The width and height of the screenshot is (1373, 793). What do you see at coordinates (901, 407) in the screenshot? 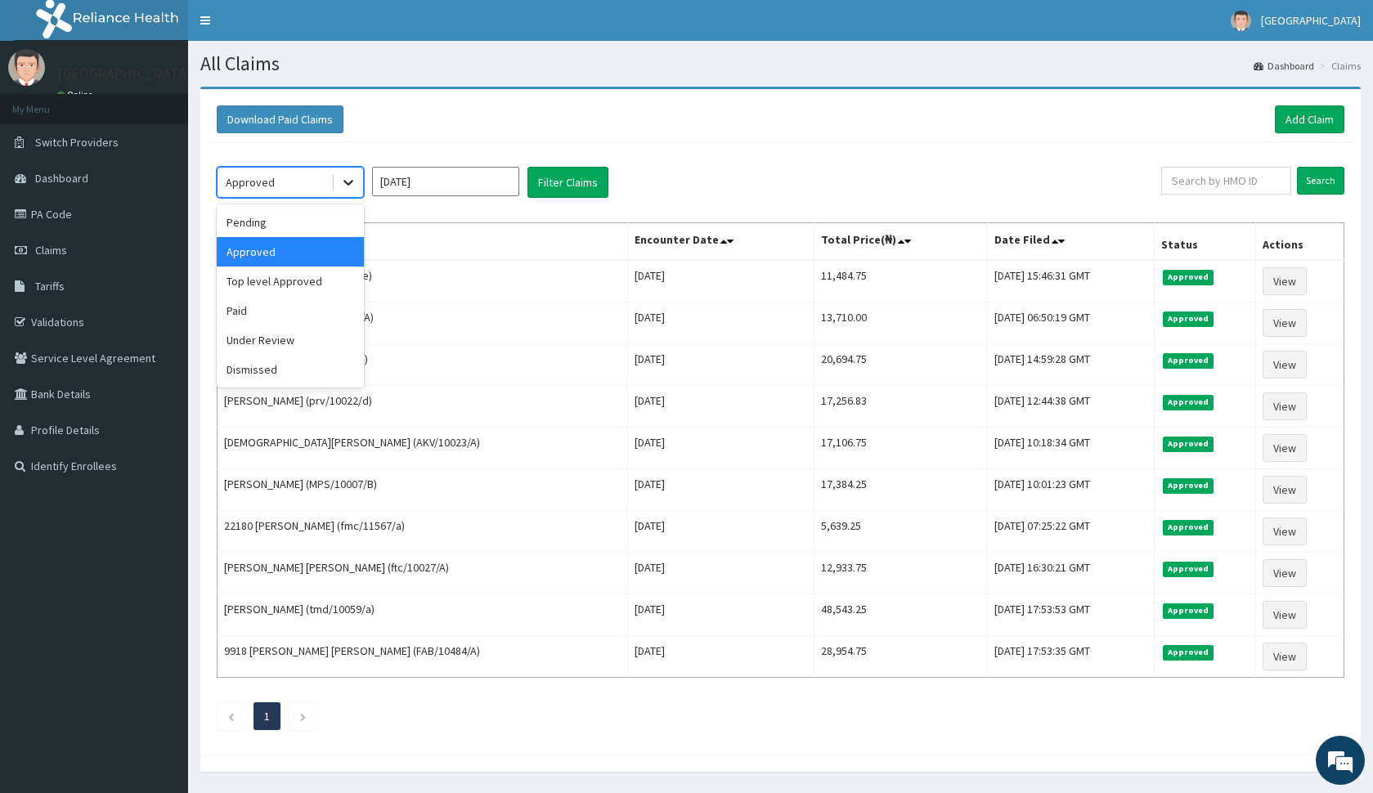
I see `td: 17,256.83` at bounding box center [901, 407].